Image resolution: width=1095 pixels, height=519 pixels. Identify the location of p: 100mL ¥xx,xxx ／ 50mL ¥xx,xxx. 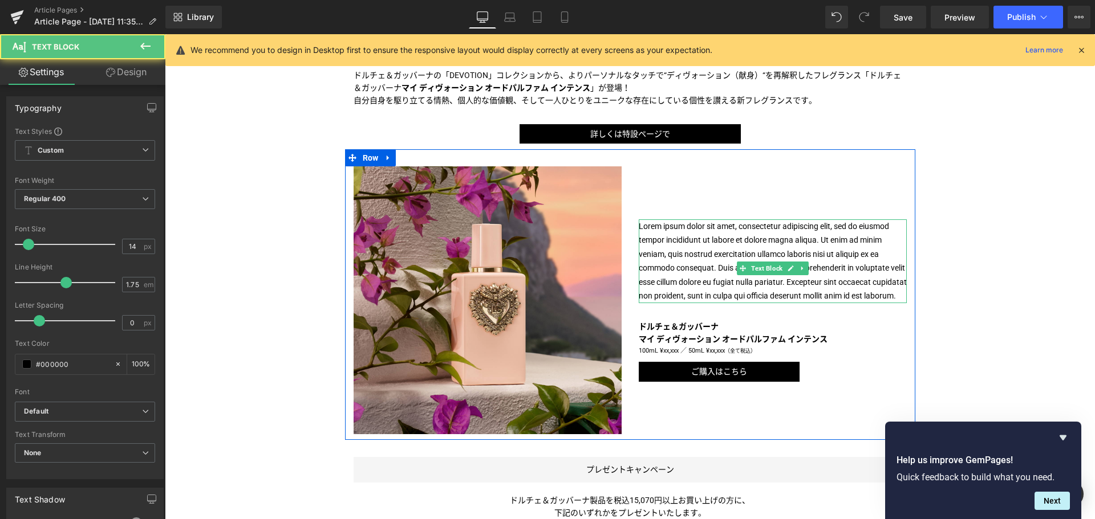
(608, 317).